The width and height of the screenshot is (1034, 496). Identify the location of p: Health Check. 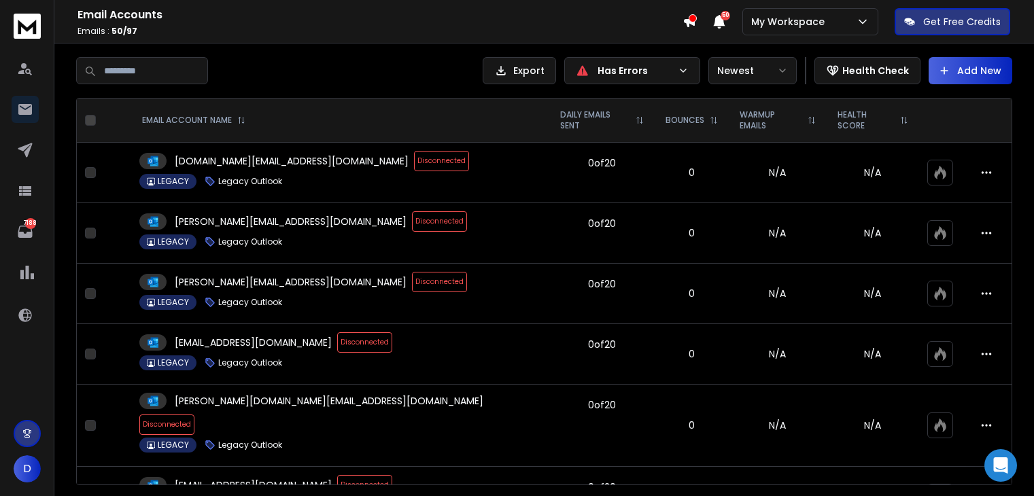
(876, 71).